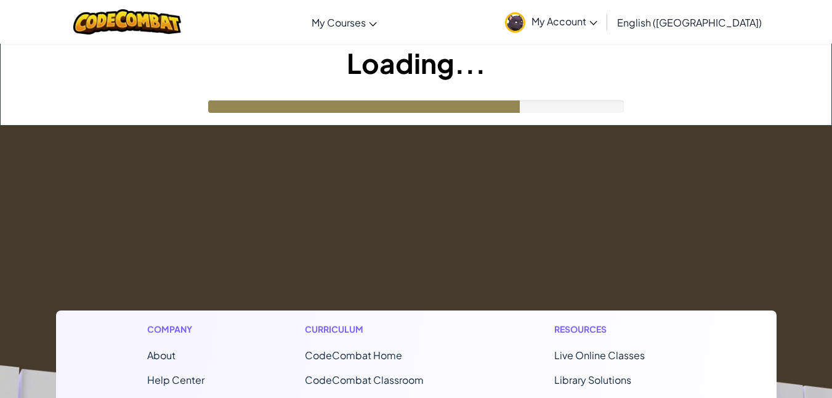 This screenshot has width=832, height=398. I want to click on h1: Curriculum, so click(379, 329).